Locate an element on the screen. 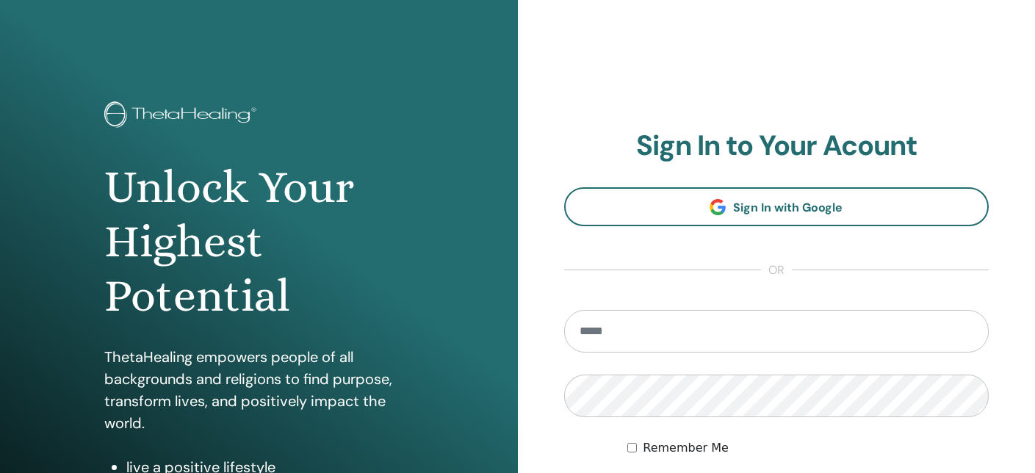 The width and height of the screenshot is (1035, 473). p: ThetaHealing empowers people of all backgrounds and religions to find purpose, transform lives, a... is located at coordinates (259, 390).